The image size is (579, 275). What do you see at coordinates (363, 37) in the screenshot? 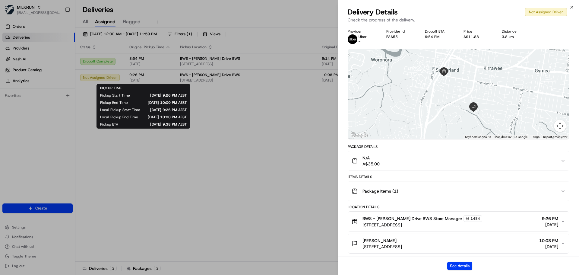
I see `span: Uber` at bounding box center [363, 37].